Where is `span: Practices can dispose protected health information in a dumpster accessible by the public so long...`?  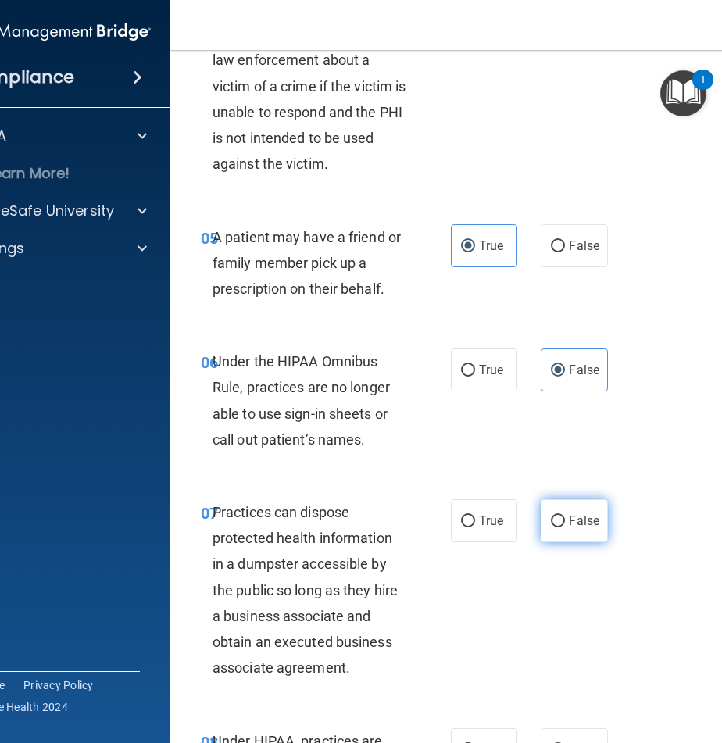 span: Practices can dispose protected health information in a dumpster accessible by the public so long... is located at coordinates (305, 590).